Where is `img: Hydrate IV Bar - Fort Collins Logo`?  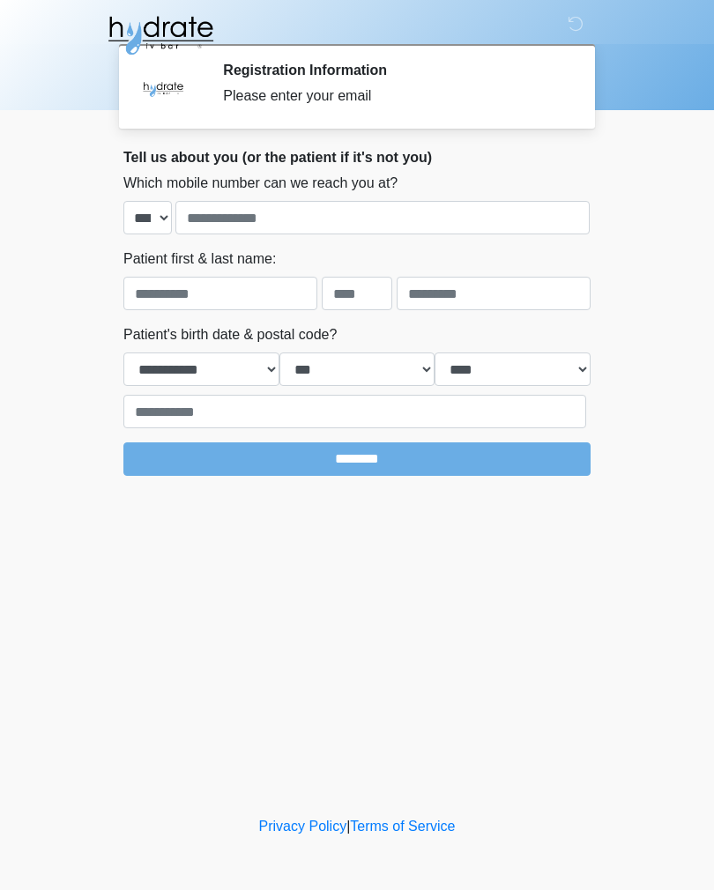
img: Hydrate IV Bar - Fort Collins Logo is located at coordinates (160, 35).